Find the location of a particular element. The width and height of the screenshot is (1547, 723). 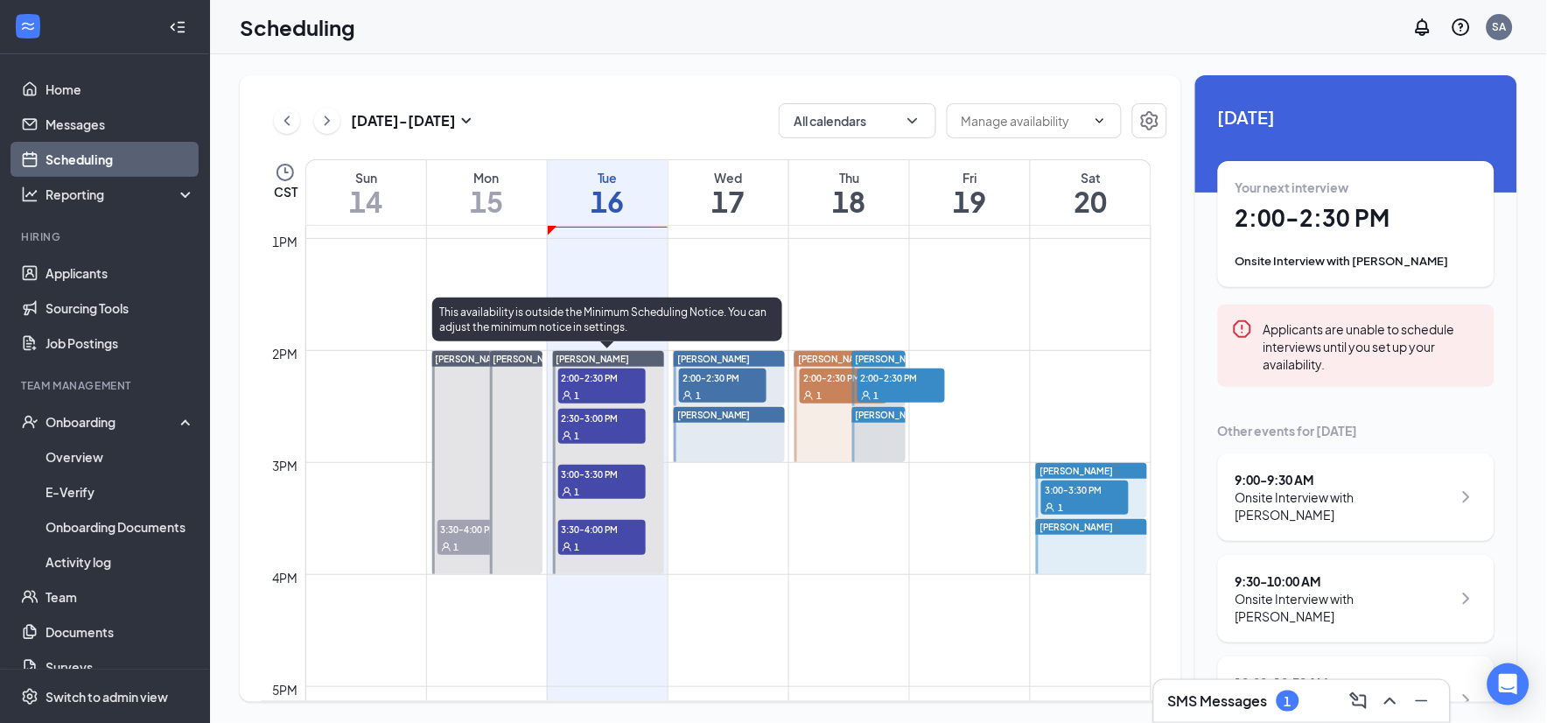

div: Your next interview is located at coordinates (1356, 187).